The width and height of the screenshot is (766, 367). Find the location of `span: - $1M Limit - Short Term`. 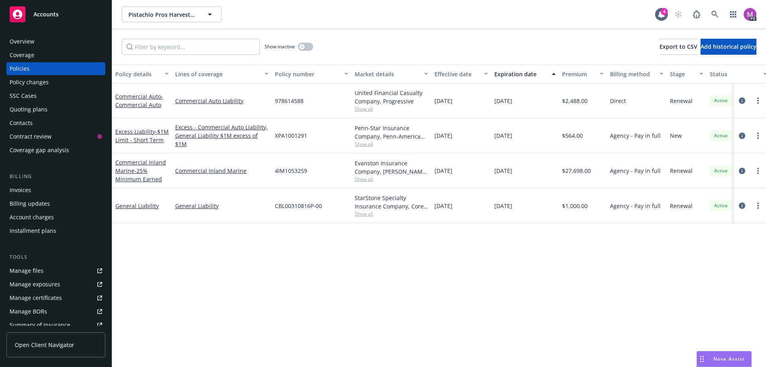

span: - $1M Limit - Short Term is located at coordinates (142, 136).